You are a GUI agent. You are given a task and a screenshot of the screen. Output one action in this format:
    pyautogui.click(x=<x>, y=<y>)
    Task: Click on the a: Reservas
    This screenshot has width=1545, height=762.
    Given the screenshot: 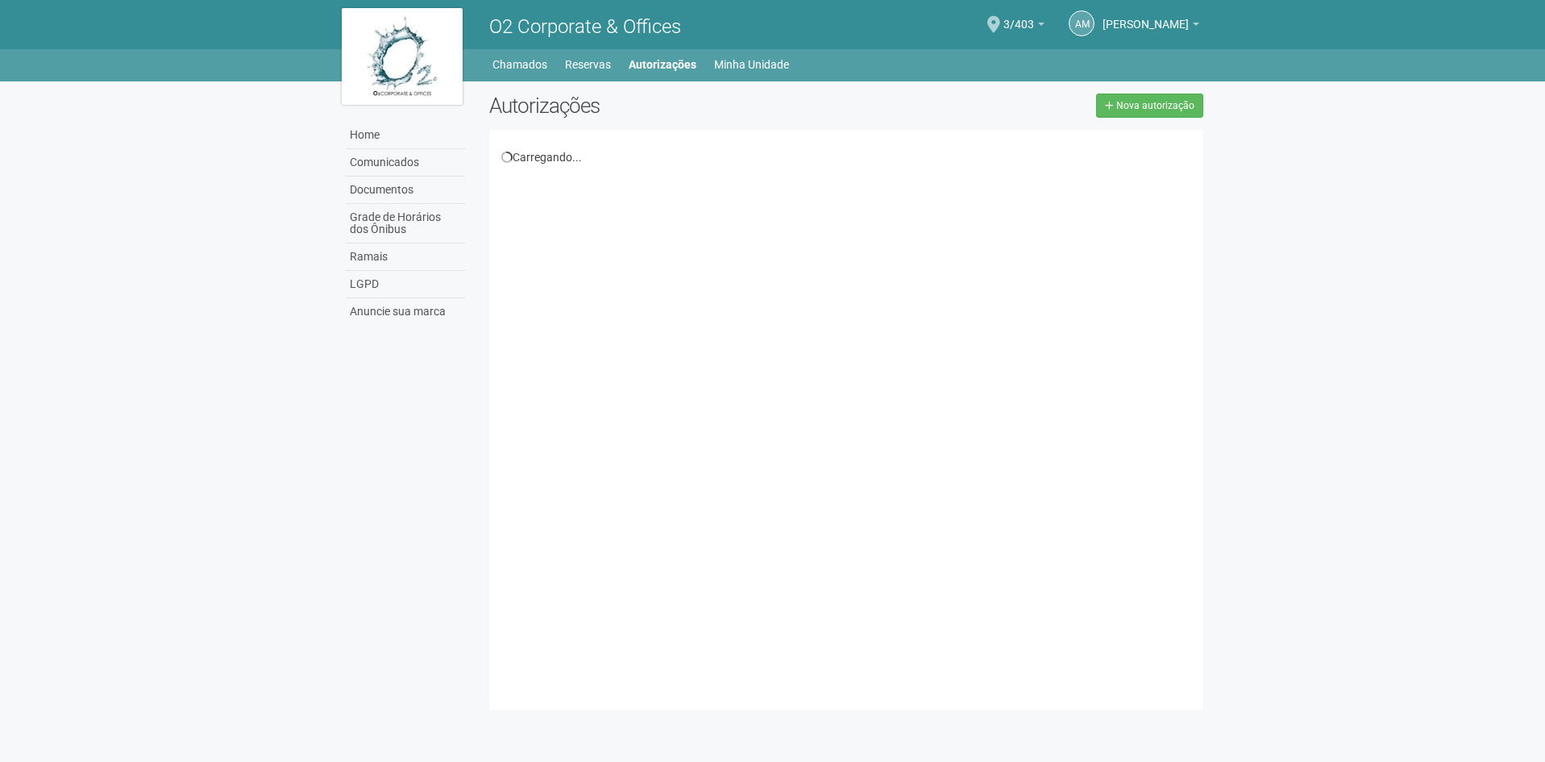 What is the action you would take?
    pyautogui.click(x=588, y=64)
    